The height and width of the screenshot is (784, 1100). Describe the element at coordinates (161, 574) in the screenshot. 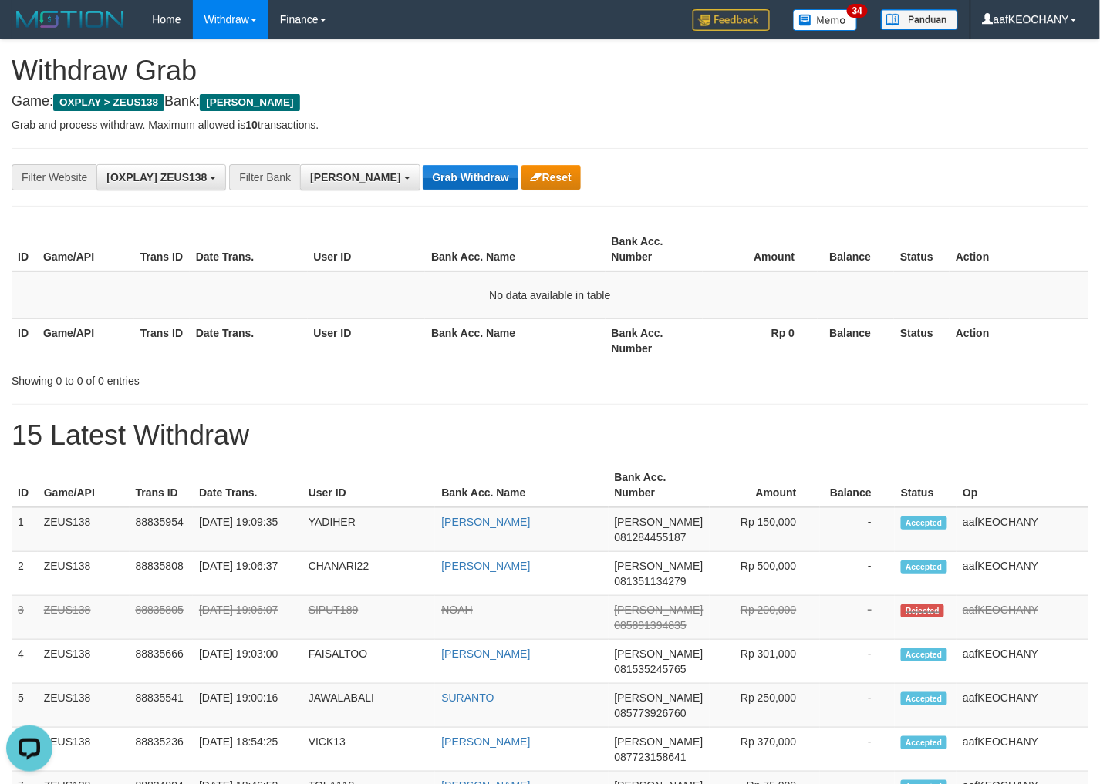

I see `td: 88835808` at that location.